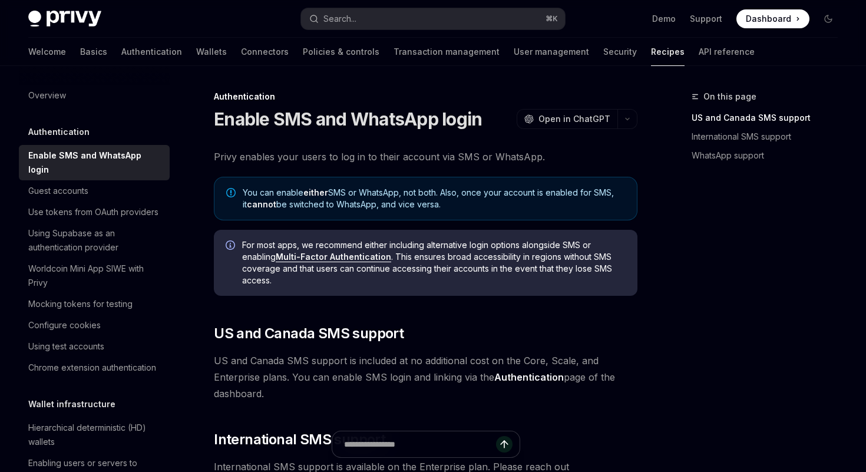 This screenshot has height=472, width=866. Describe the element at coordinates (552, 52) in the screenshot. I see `a: User management` at that location.